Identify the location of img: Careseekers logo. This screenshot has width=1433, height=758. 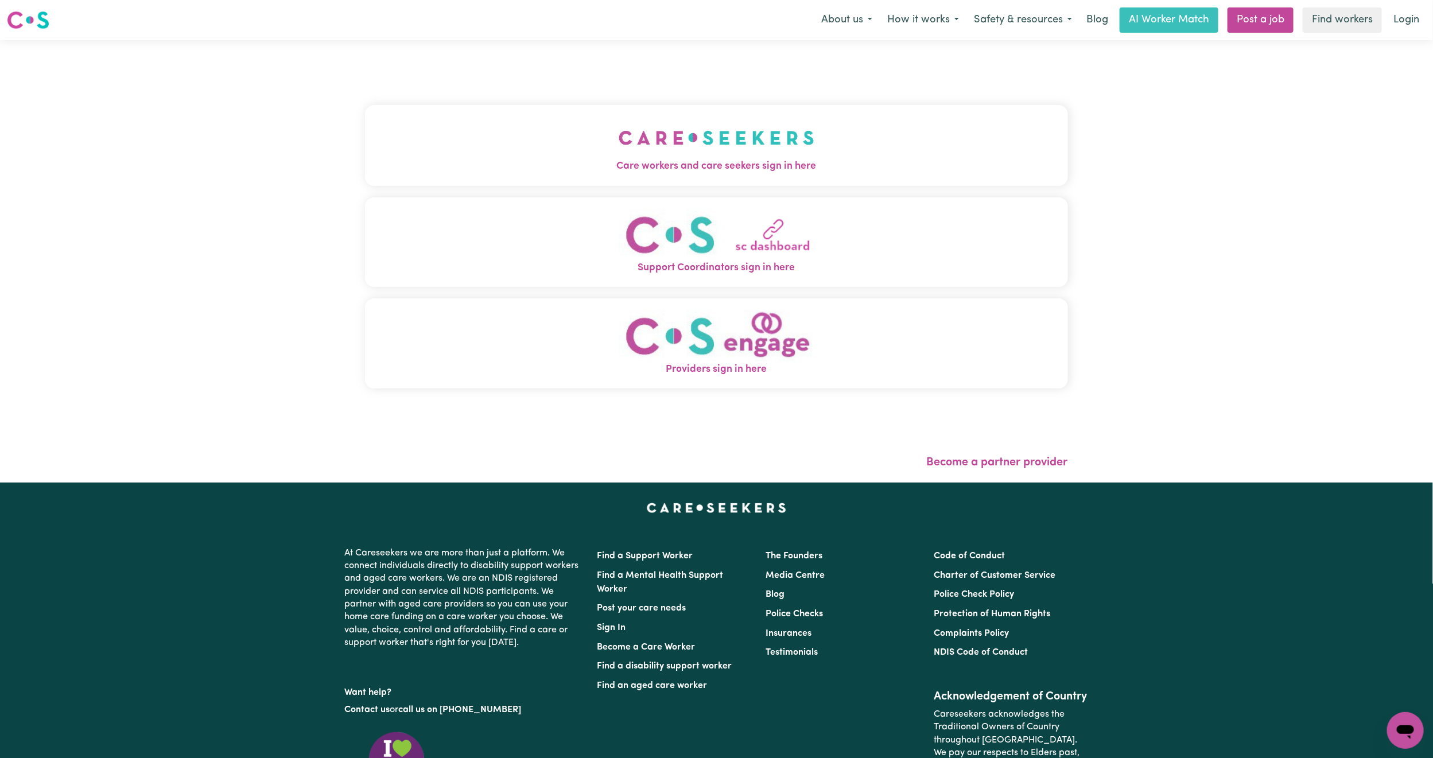
(28, 20).